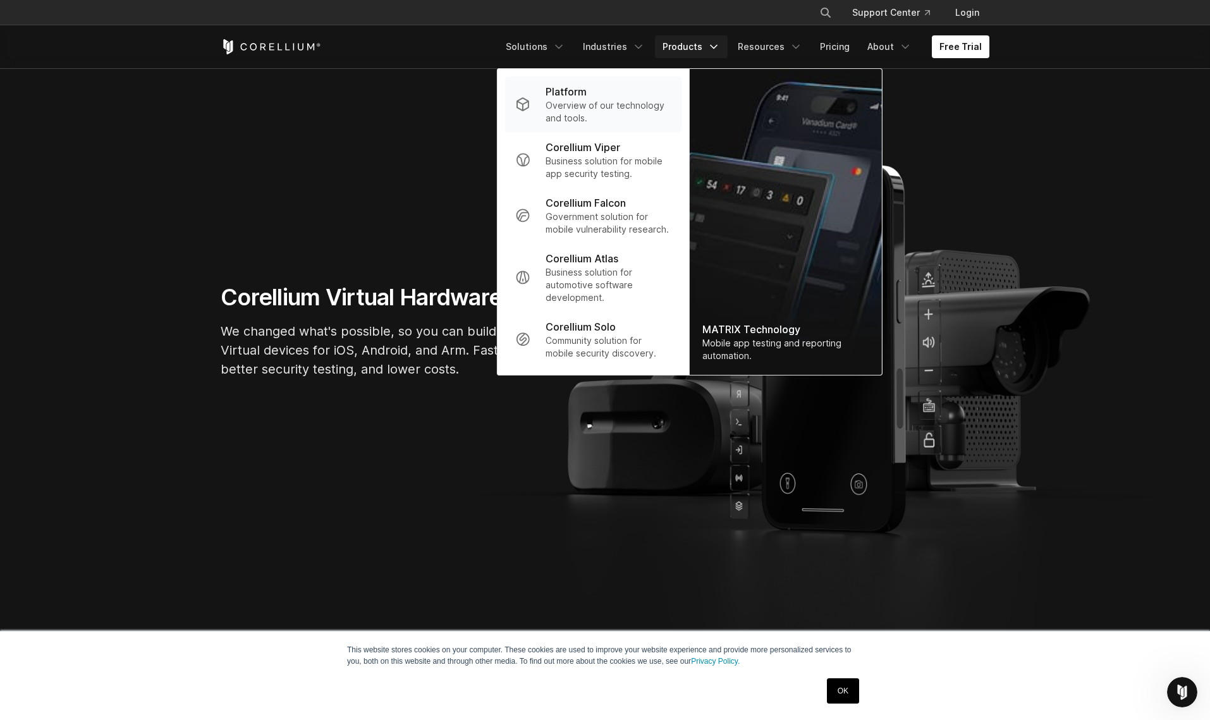  I want to click on button: Search, so click(826, 13).